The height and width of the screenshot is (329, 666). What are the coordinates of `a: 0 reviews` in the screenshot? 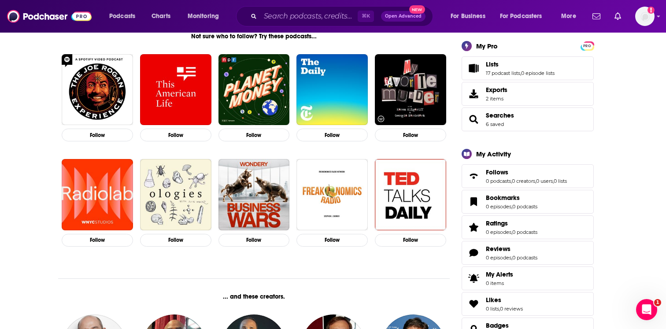 It's located at (512, 309).